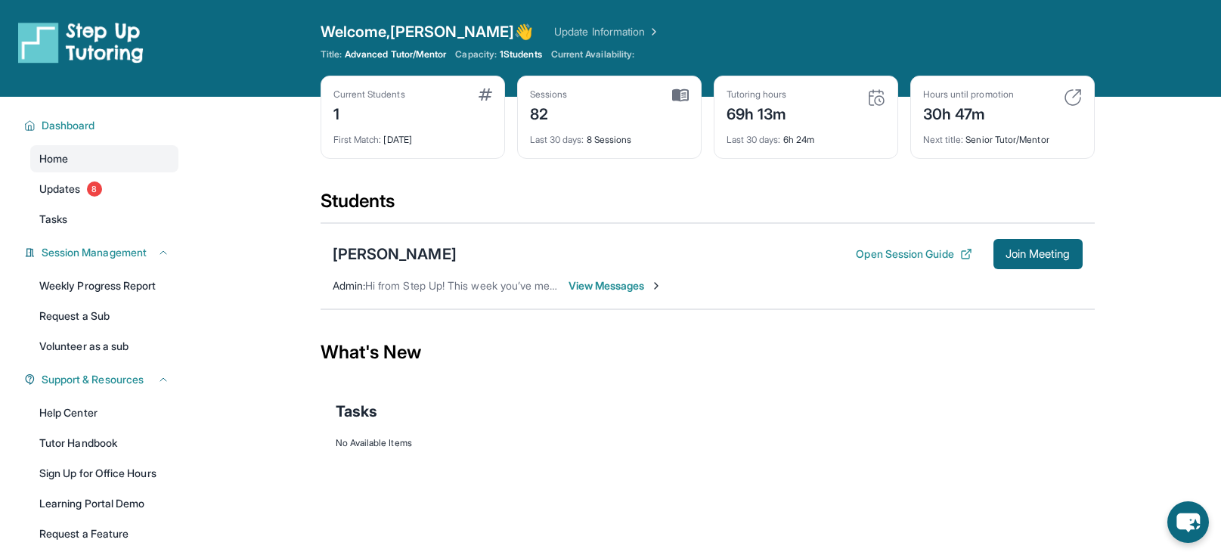 This screenshot has width=1221, height=555. Describe the element at coordinates (104, 159) in the screenshot. I see `a: Home` at that location.